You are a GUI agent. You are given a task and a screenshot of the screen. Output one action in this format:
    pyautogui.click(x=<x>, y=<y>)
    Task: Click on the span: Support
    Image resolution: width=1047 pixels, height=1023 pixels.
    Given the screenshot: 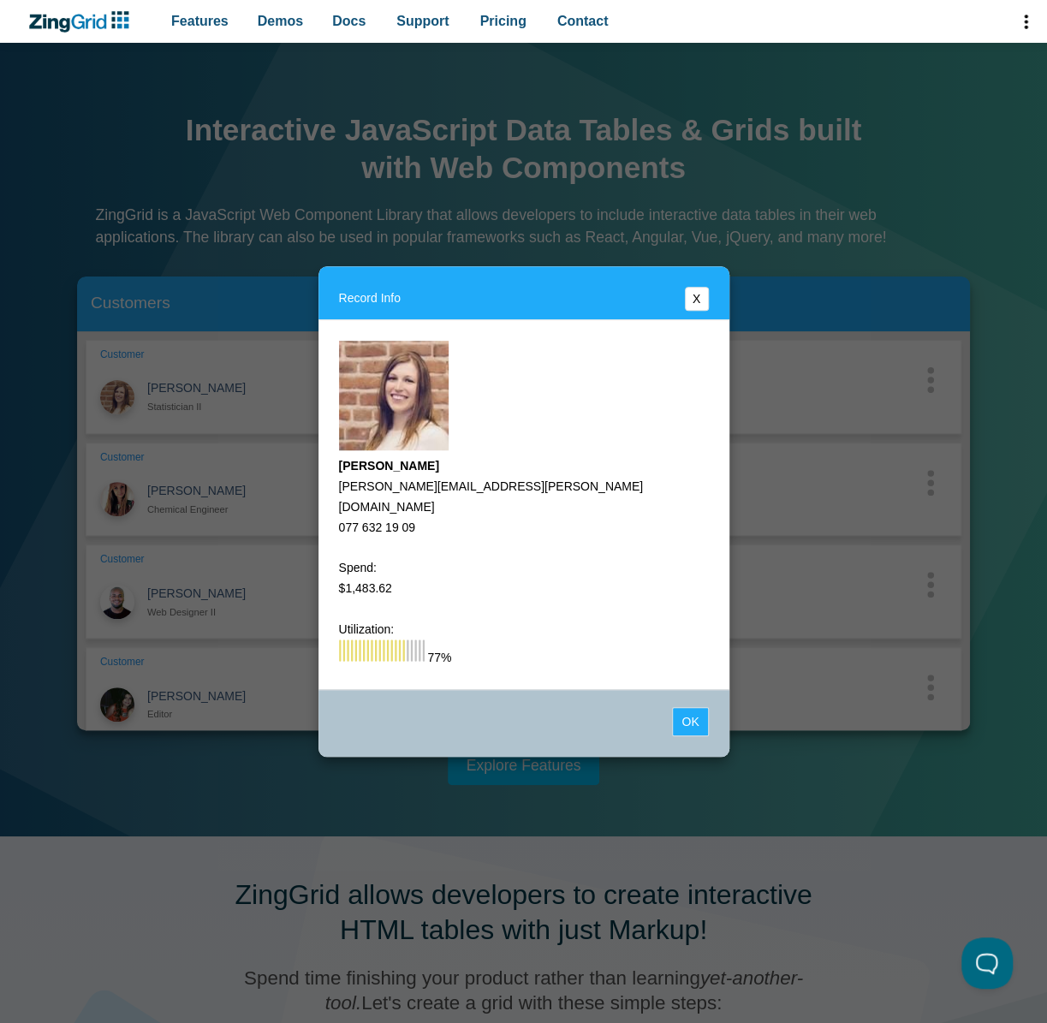 What is the action you would take?
    pyautogui.click(x=422, y=21)
    